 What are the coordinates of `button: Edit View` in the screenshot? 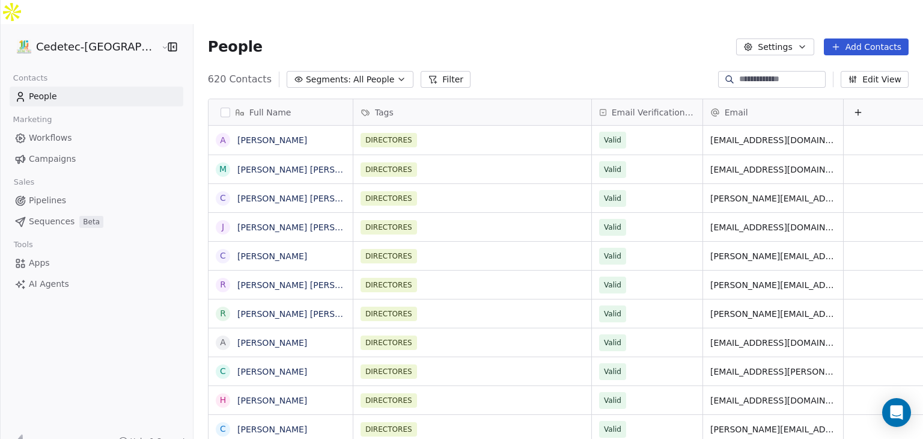 It's located at (875, 79).